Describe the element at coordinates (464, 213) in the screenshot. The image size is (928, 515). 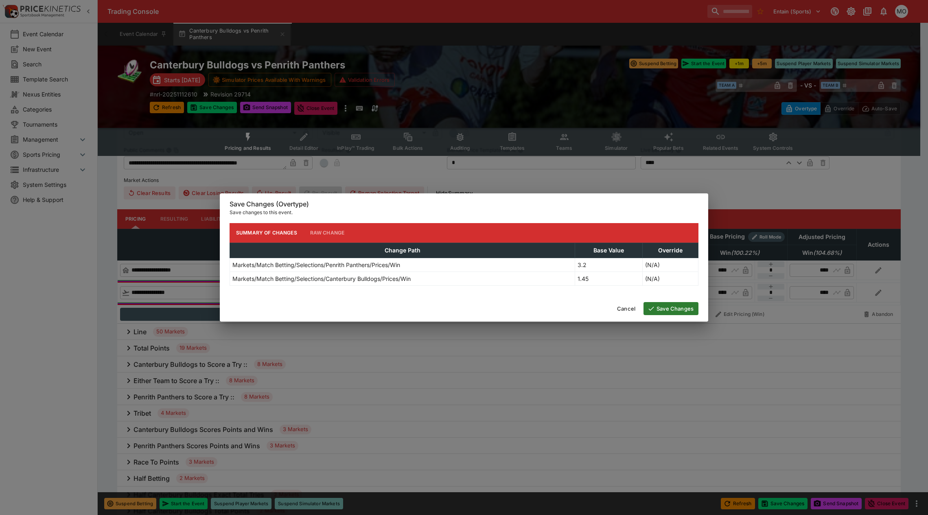
I see `p: Save changes to this event.` at that location.